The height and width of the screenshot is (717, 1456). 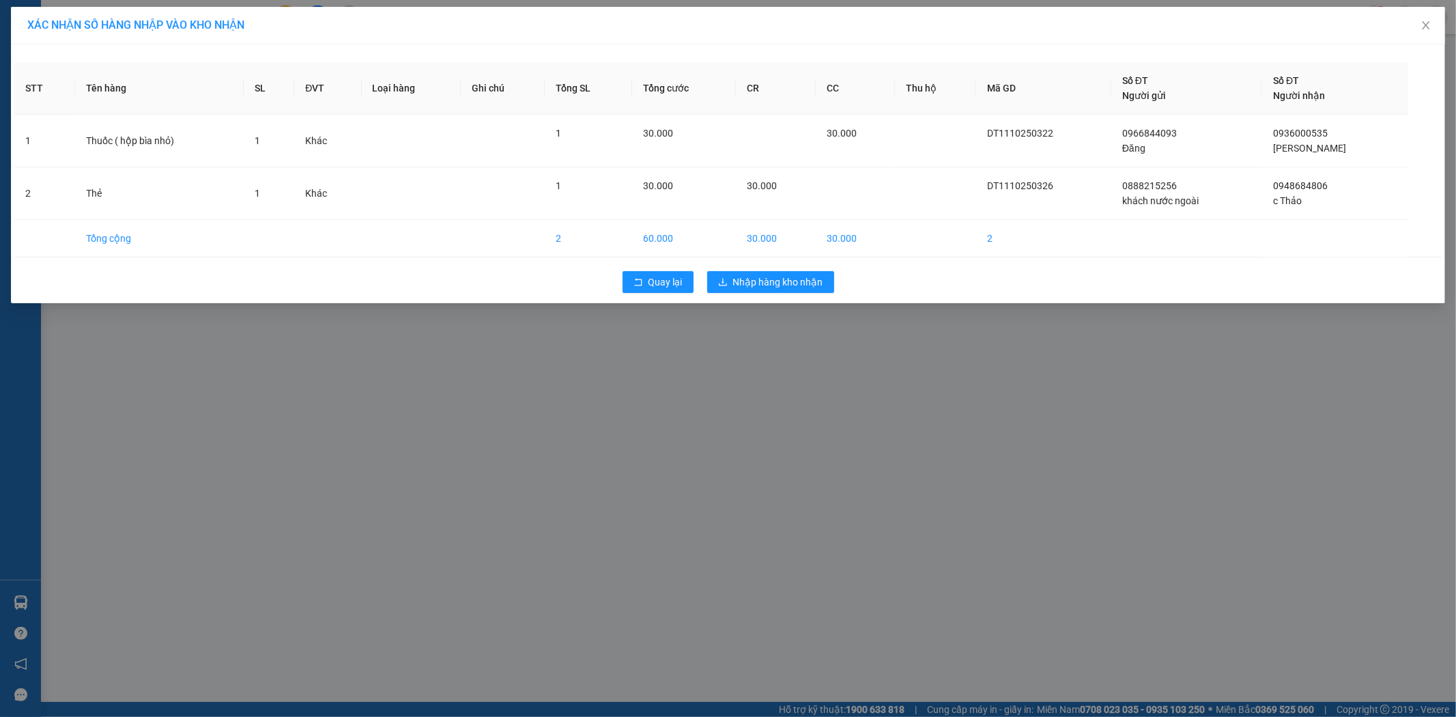 What do you see at coordinates (159, 141) in the screenshot?
I see `td: Thuốc ( hộp bìa nhỏ)` at bounding box center [159, 141].